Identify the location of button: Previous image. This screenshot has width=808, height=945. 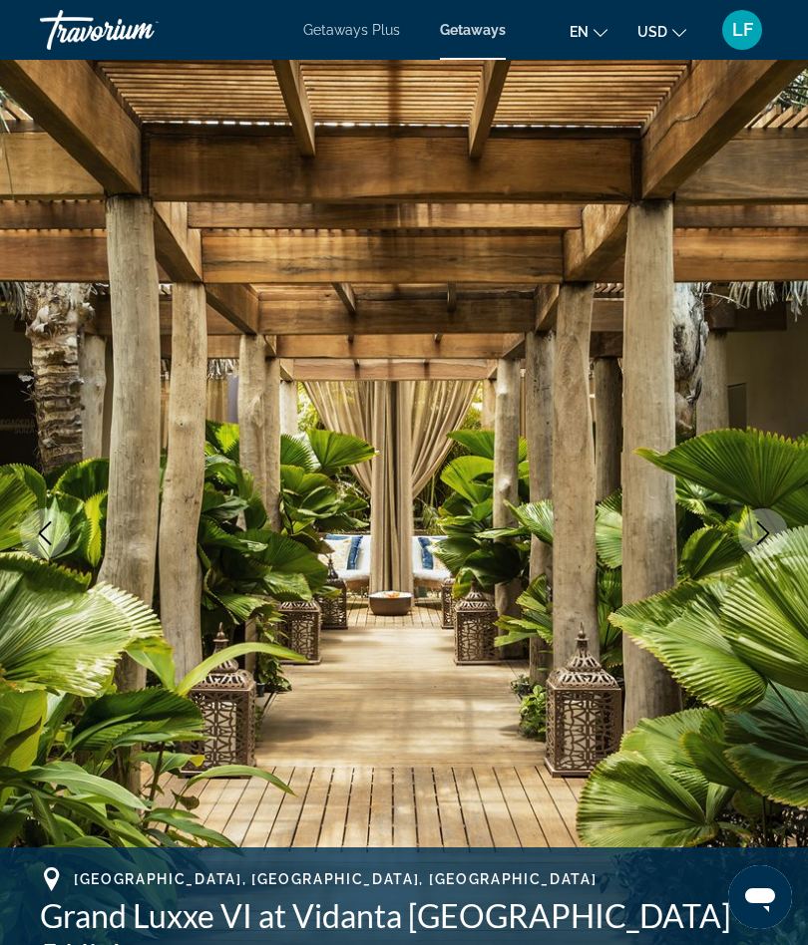
(45, 533).